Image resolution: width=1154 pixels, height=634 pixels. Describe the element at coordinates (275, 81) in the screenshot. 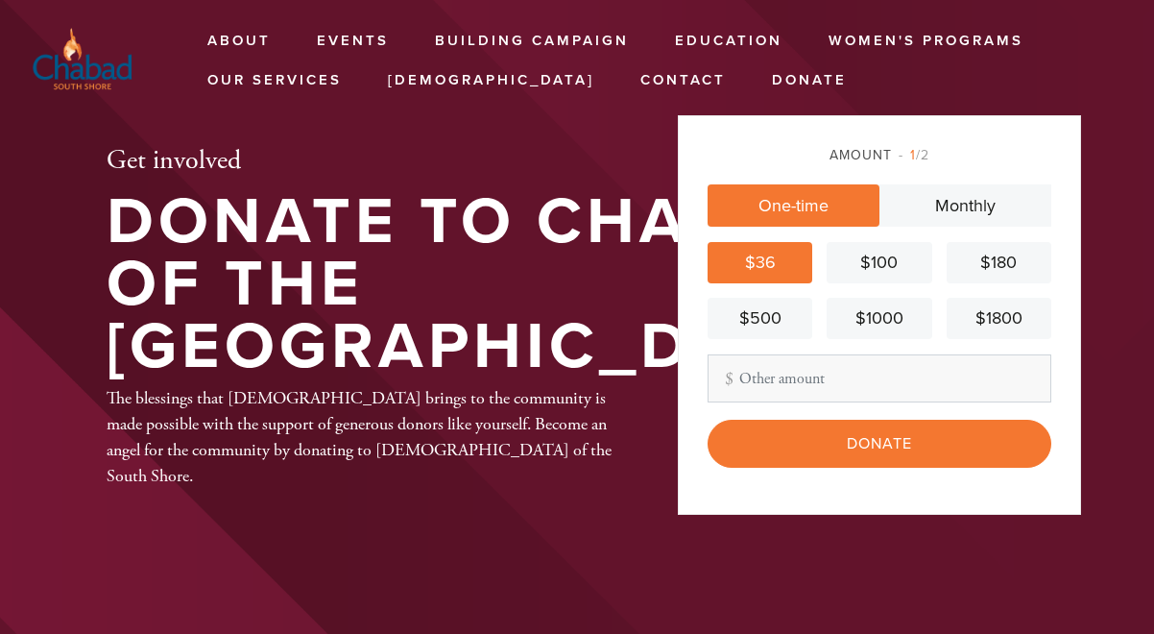

I see `a: Our services` at that location.